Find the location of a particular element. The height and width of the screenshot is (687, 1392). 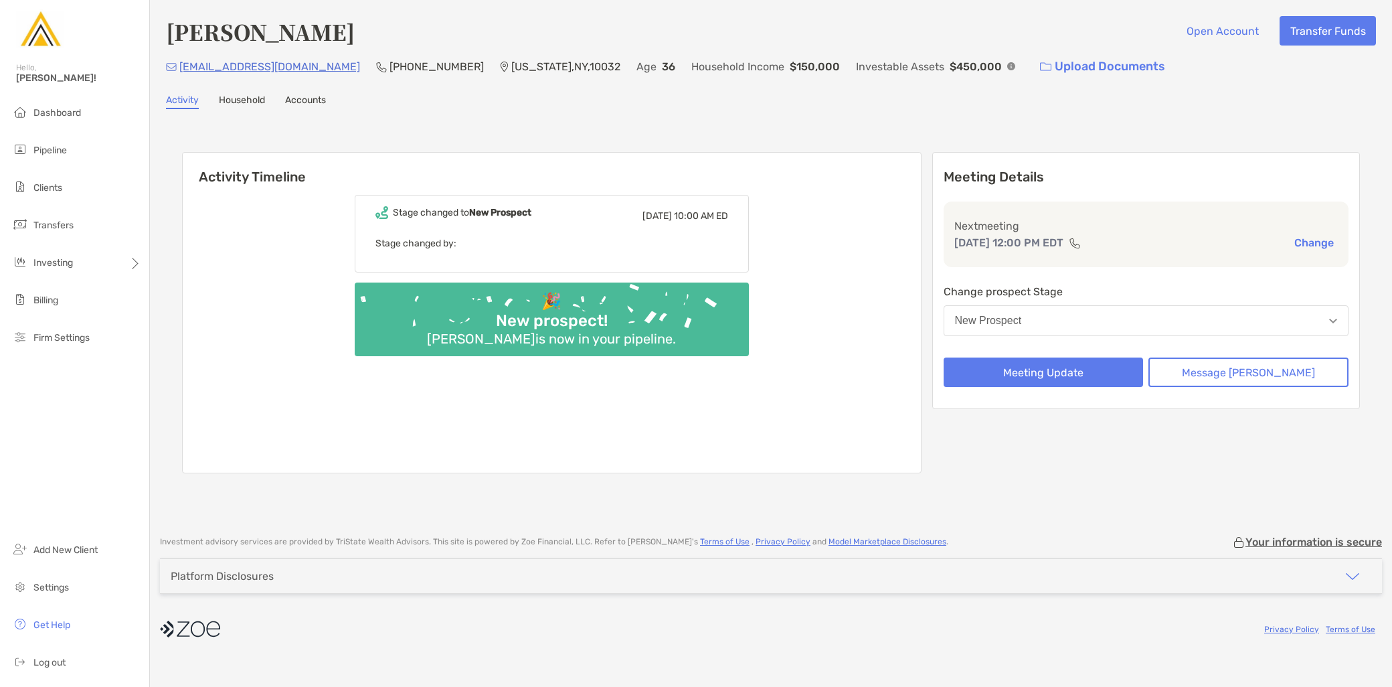

a: Model Marketplace Disclosures is located at coordinates (888, 542).